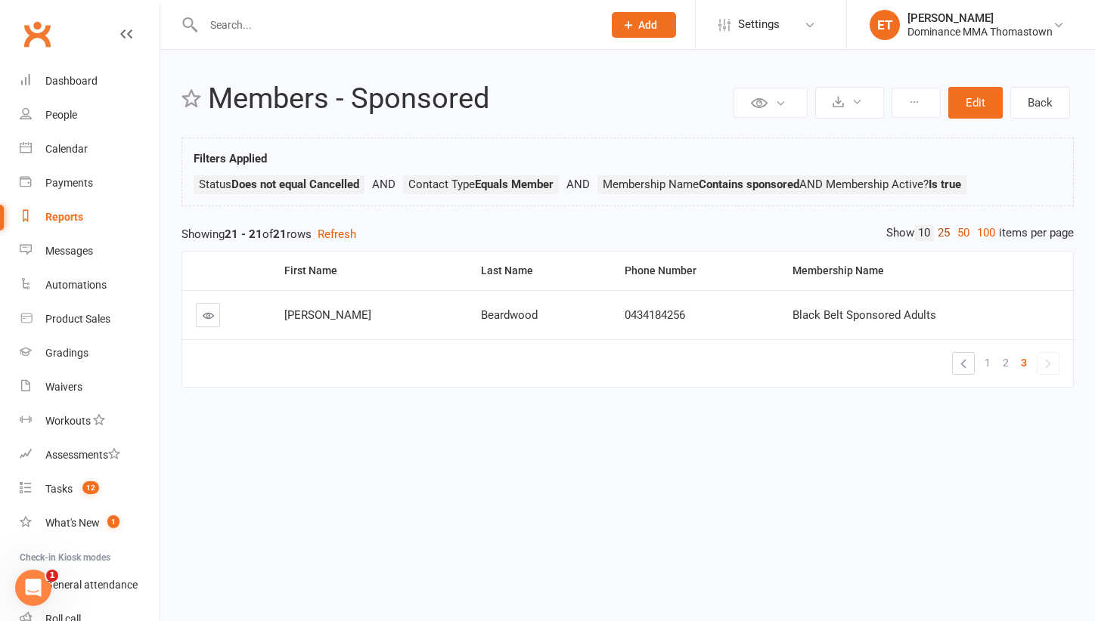 The image size is (1095, 621). What do you see at coordinates (64, 217) in the screenshot?
I see `div: Reports` at bounding box center [64, 217].